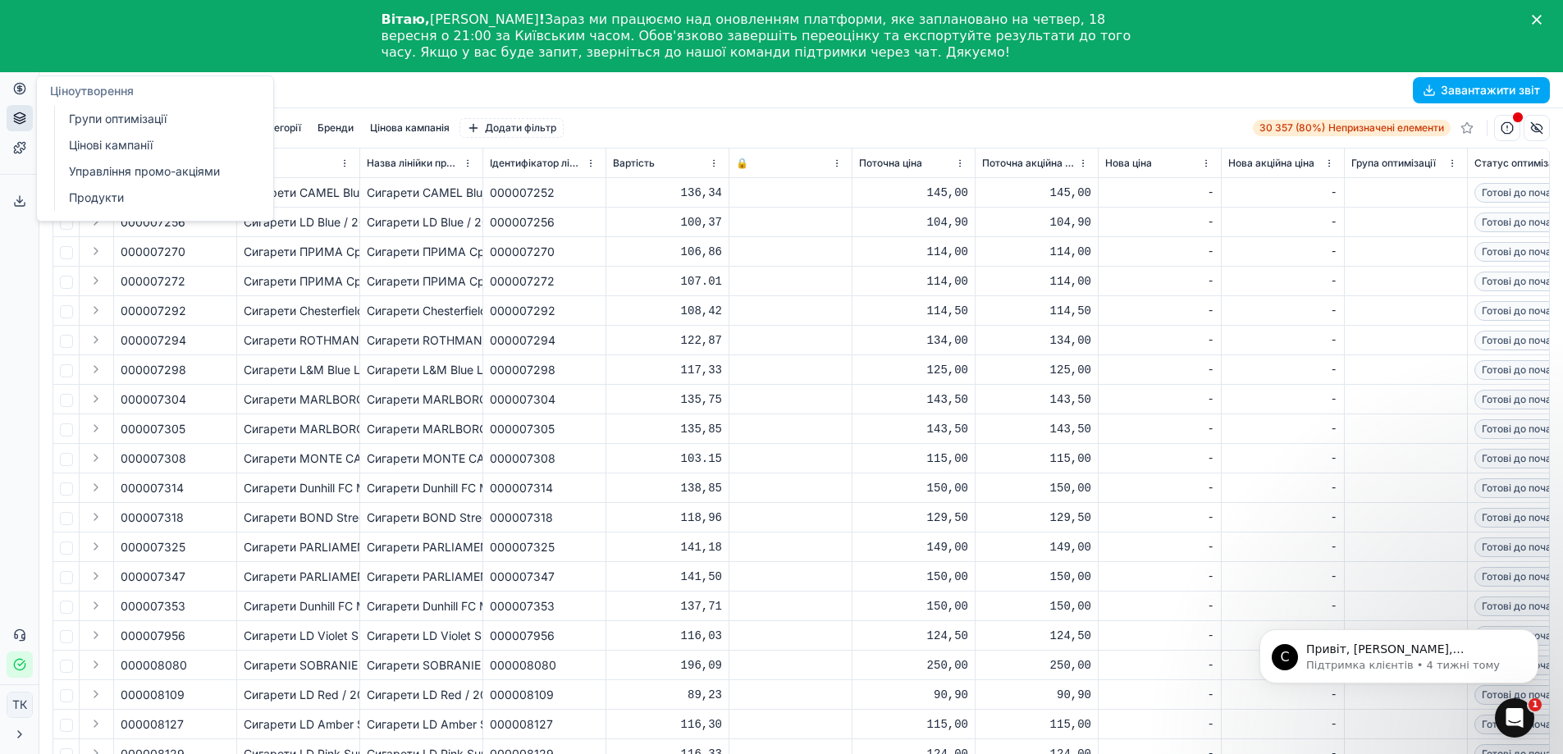 The image size is (1563, 754). What do you see at coordinates (890, 162) in the screenshot?
I see `font: Поточна ціна` at bounding box center [890, 162].